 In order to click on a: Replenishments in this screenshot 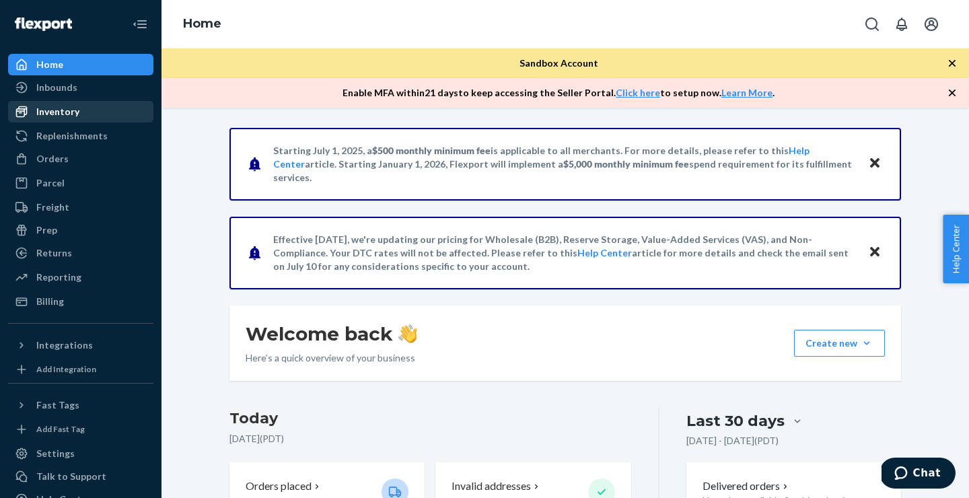, I will do `click(81, 136)`.